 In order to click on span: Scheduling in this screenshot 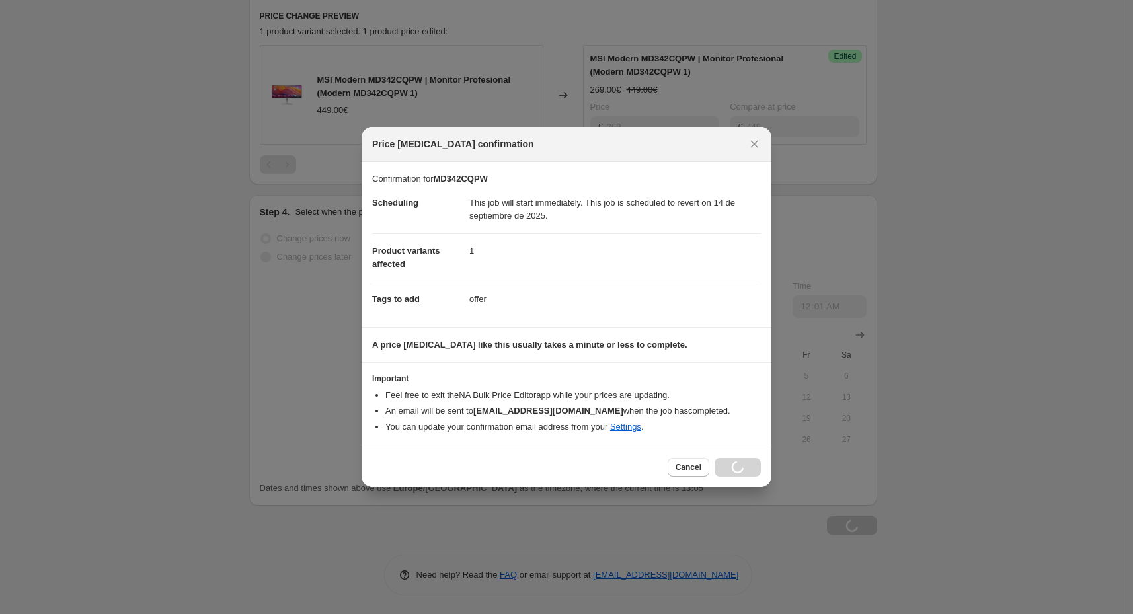, I will do `click(395, 202)`.